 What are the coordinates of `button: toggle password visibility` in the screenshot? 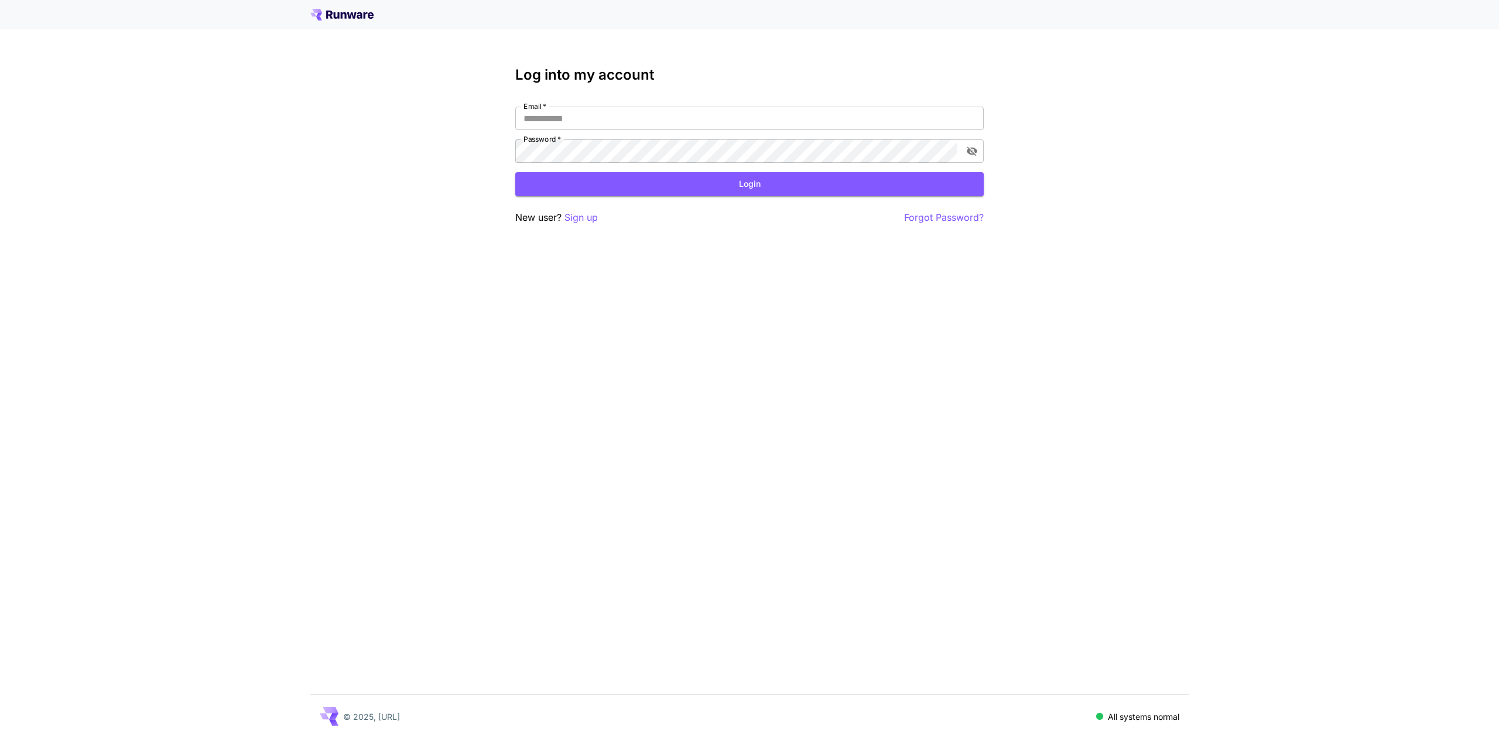 It's located at (972, 151).